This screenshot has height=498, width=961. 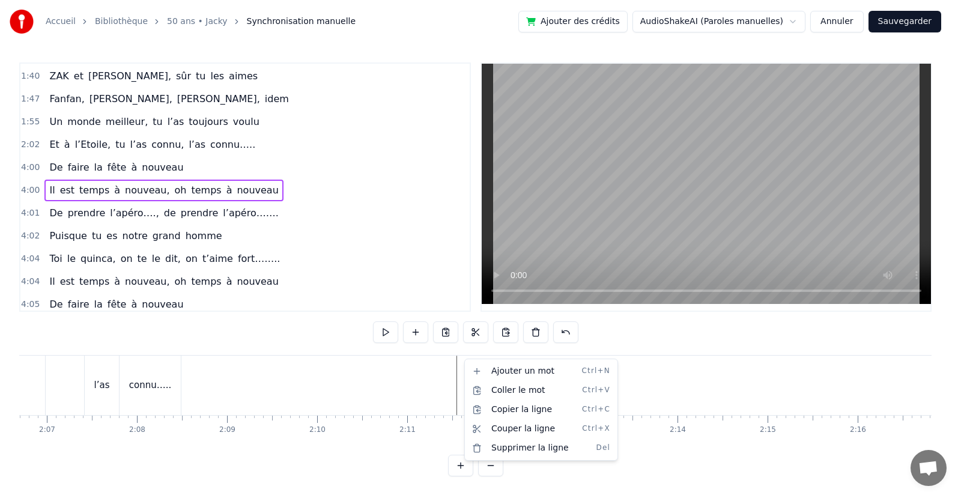 I want to click on span: Del, so click(x=603, y=448).